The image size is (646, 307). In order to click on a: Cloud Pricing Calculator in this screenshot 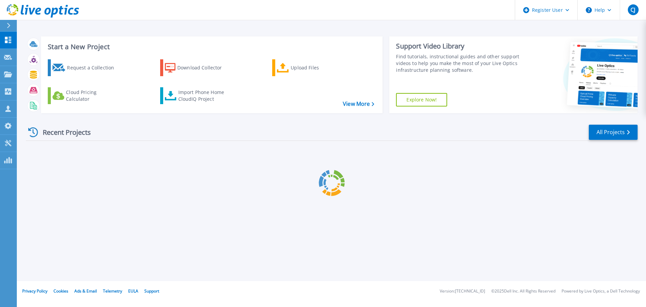, I will do `click(85, 96)`.